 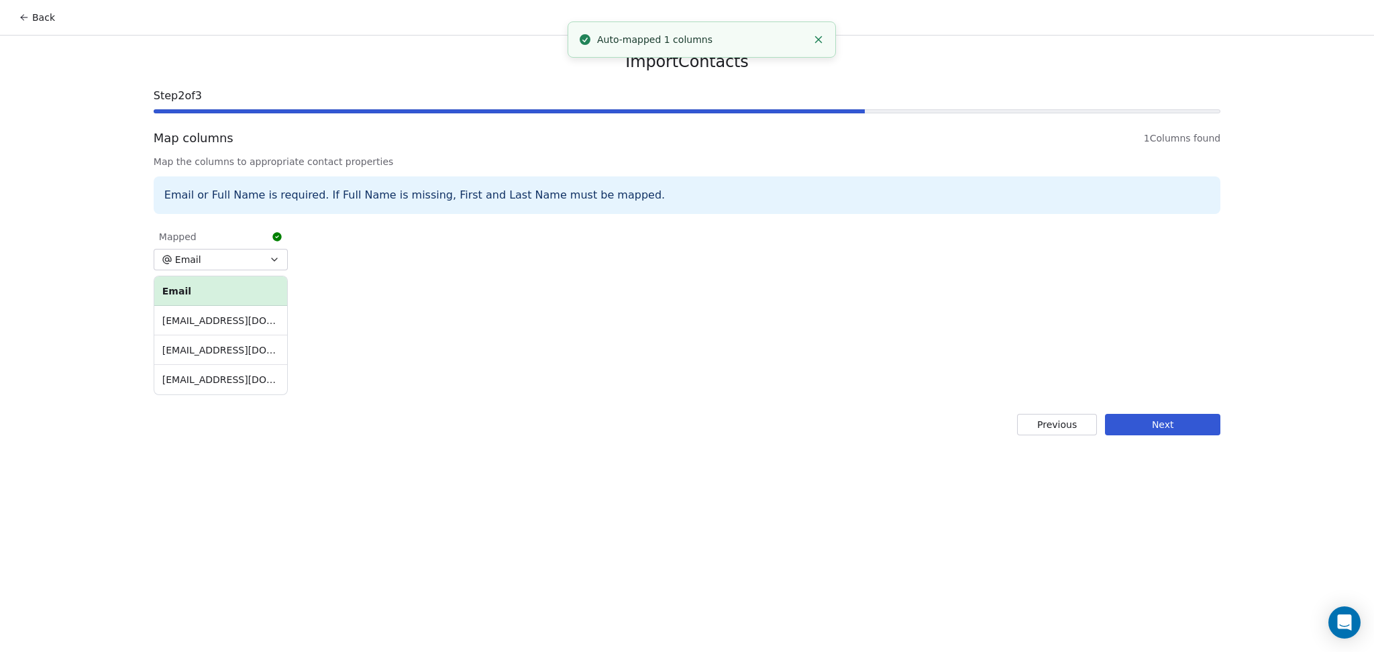 What do you see at coordinates (687, 195) in the screenshot?
I see `div: Email or Full Name is required. If Full Name is missing, First and Last Name must be mapped.` at bounding box center [687, 195].